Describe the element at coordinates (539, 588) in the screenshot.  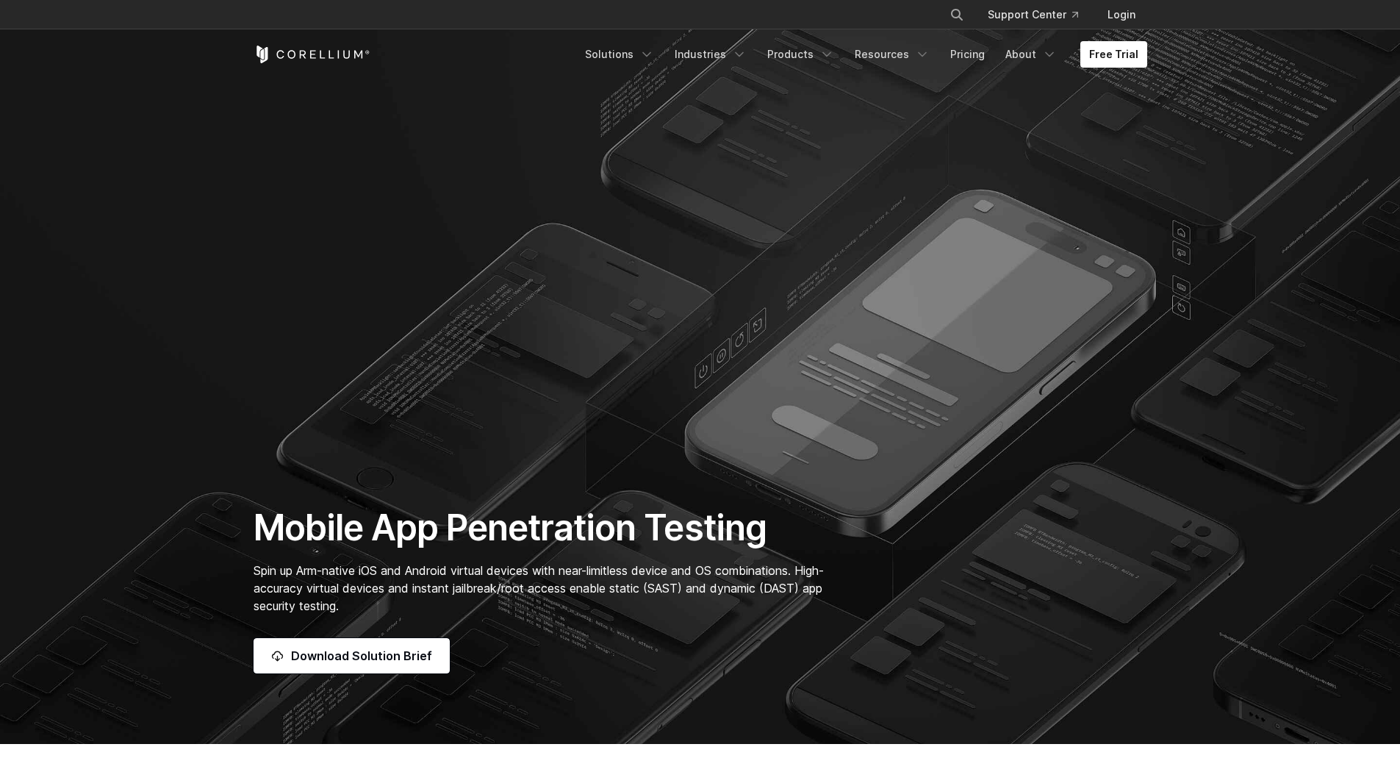
I see `span: Spin up Arm-native iOS and Android virtual devices with near-limitless device and OS combinations...` at that location.